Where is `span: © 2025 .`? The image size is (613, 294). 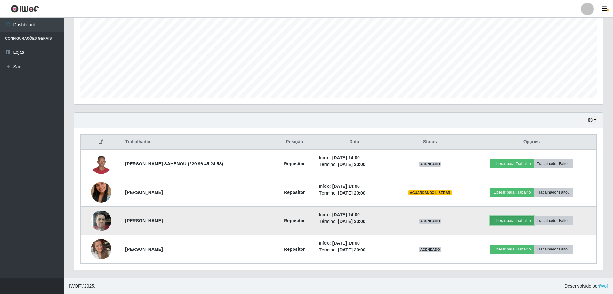
span: © 2025 . is located at coordinates (82, 286).